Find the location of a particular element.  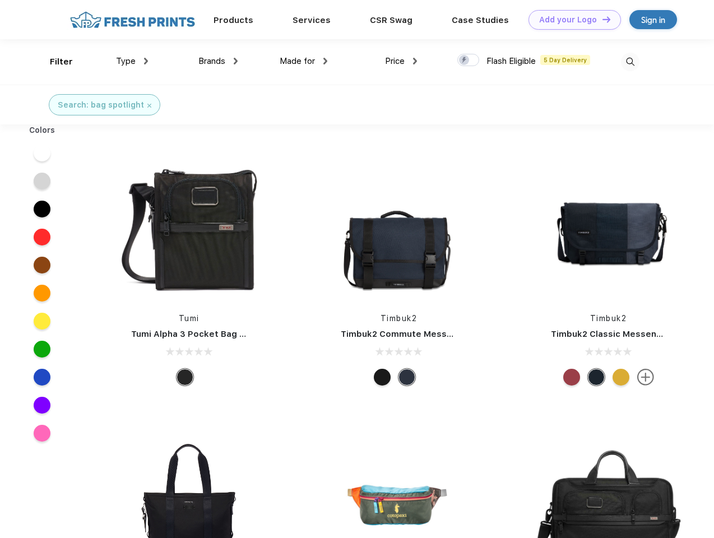

div: Filter is located at coordinates (61, 62).